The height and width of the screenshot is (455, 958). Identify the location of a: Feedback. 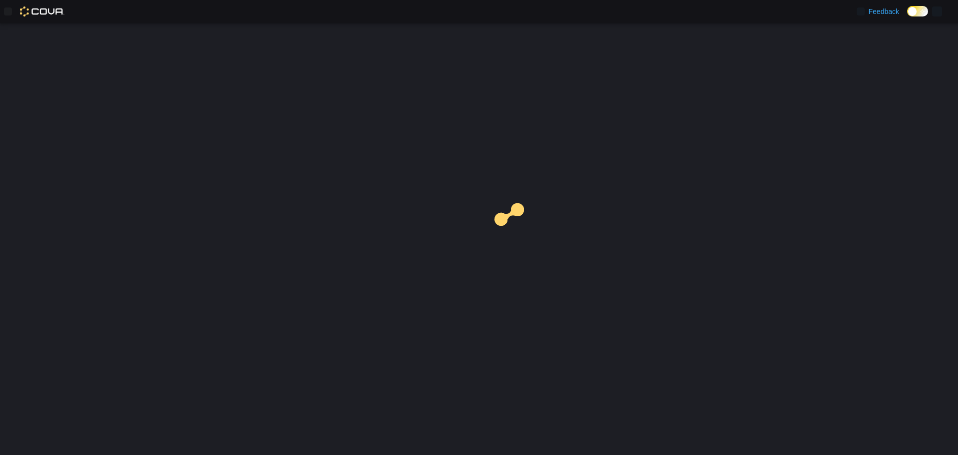
(878, 11).